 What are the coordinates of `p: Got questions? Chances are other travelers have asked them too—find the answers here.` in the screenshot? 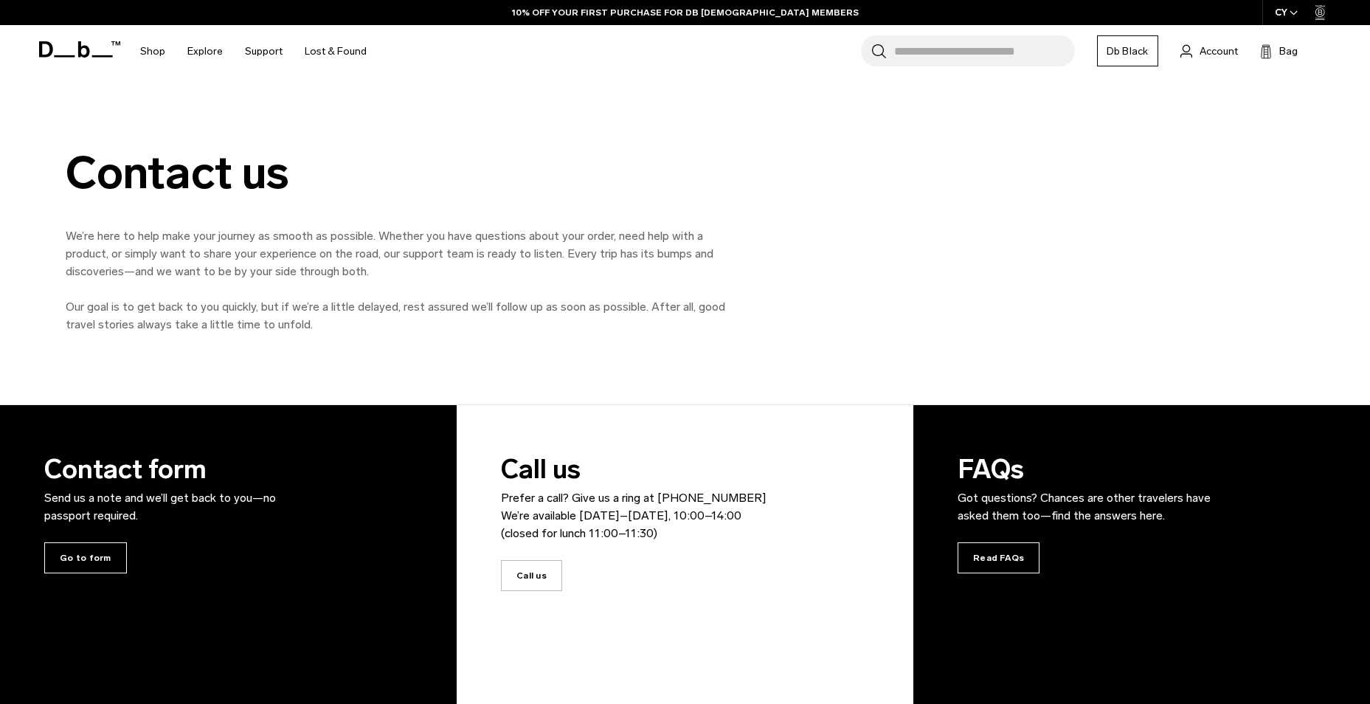 It's located at (1090, 507).